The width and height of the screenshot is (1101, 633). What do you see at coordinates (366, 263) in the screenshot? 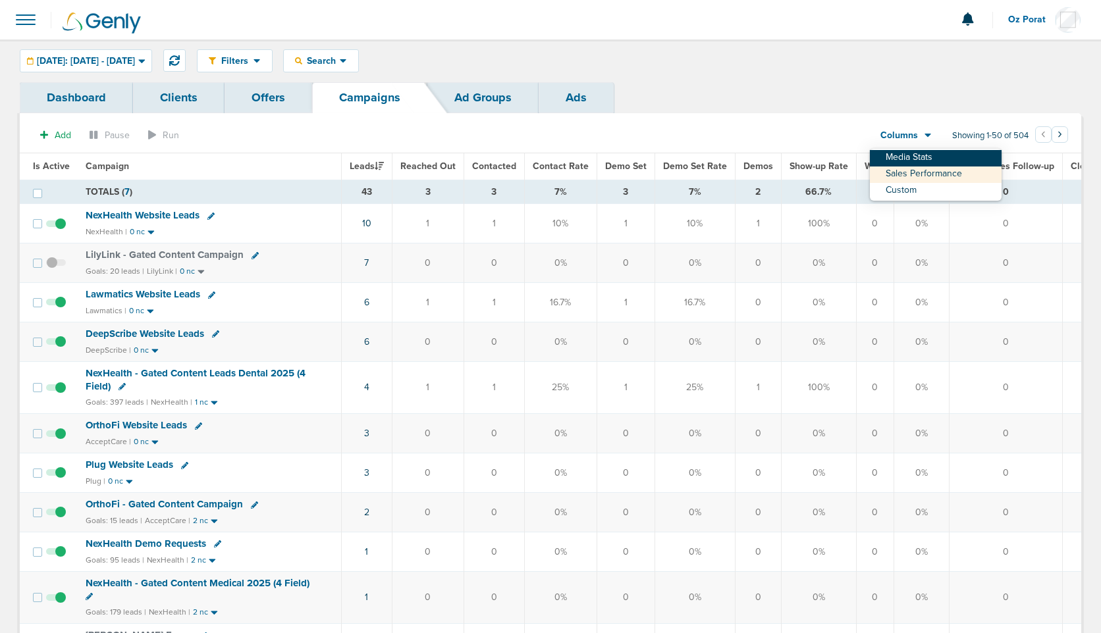
I see `a: 7` at bounding box center [366, 263].